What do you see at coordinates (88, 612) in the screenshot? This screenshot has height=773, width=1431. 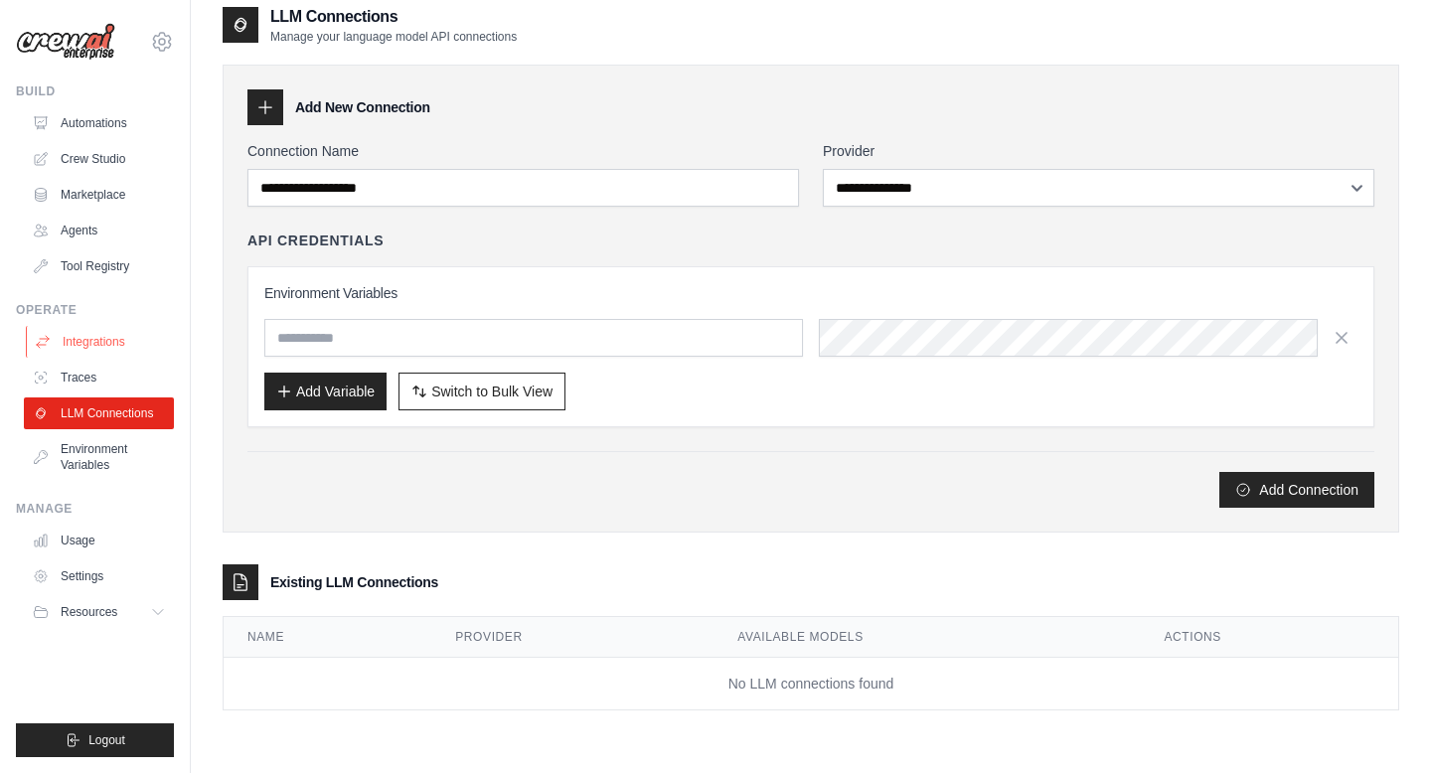 I see `span: Resources` at bounding box center [88, 612].